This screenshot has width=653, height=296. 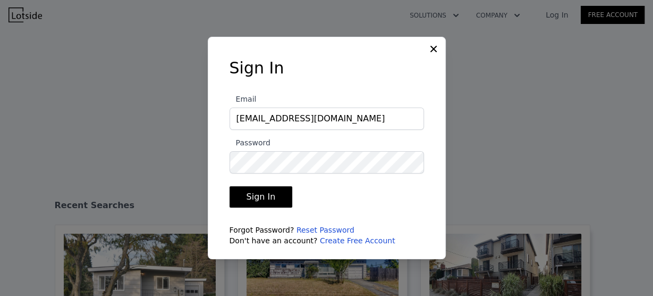 I want to click on div: Forgot Password? Don't have an account?, so click(x=327, y=235).